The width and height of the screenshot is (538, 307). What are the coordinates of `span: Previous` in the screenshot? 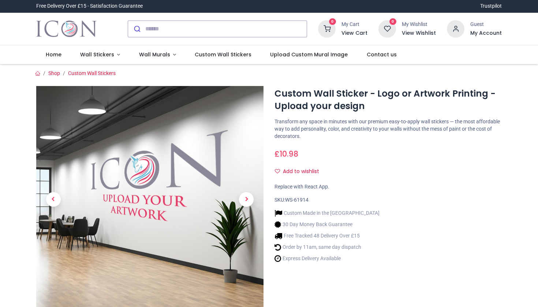 It's located at (53, 199).